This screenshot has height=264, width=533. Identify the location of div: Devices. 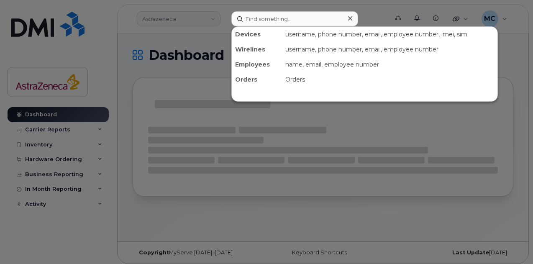
(257, 34).